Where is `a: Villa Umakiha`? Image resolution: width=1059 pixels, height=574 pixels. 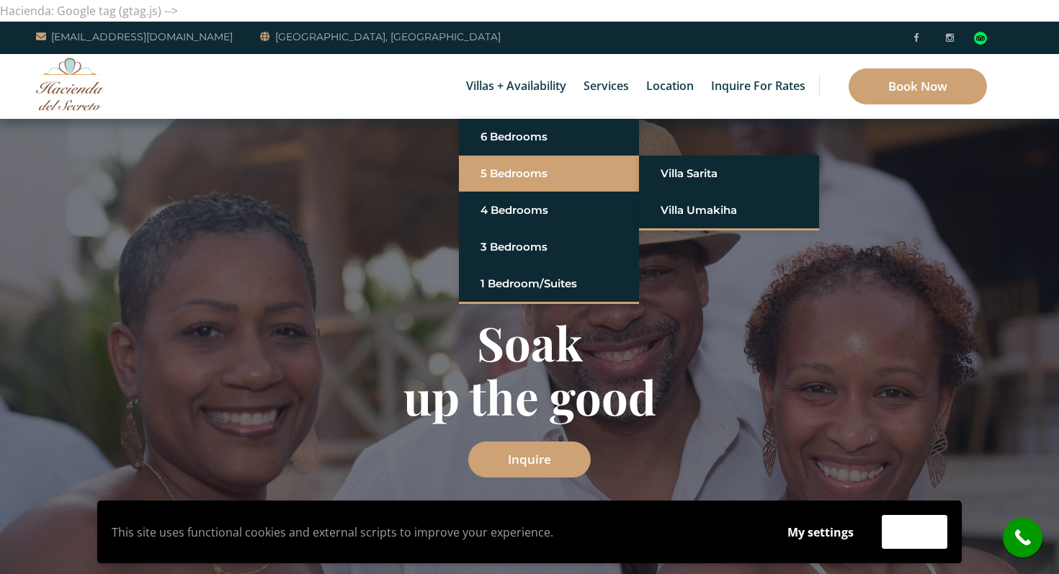 a: Villa Umakiha is located at coordinates (729, 210).